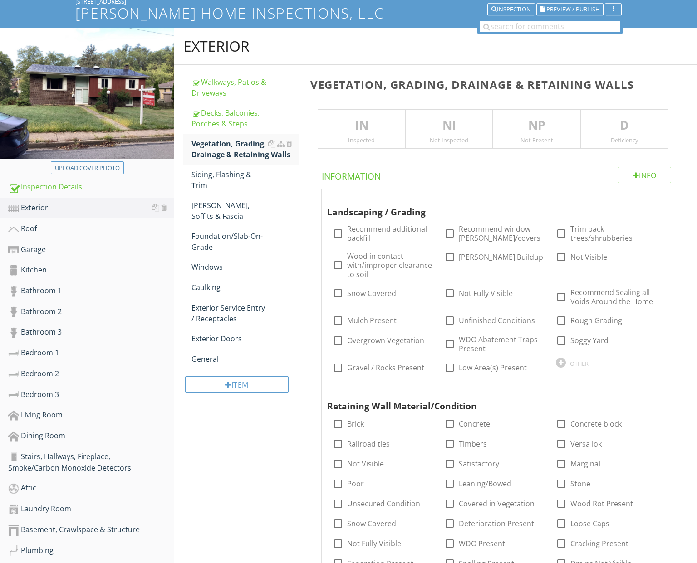 This screenshot has height=563, width=697. Describe the element at coordinates (486, 206) in the screenshot. I see `div: Landscaping / Grading` at that location.